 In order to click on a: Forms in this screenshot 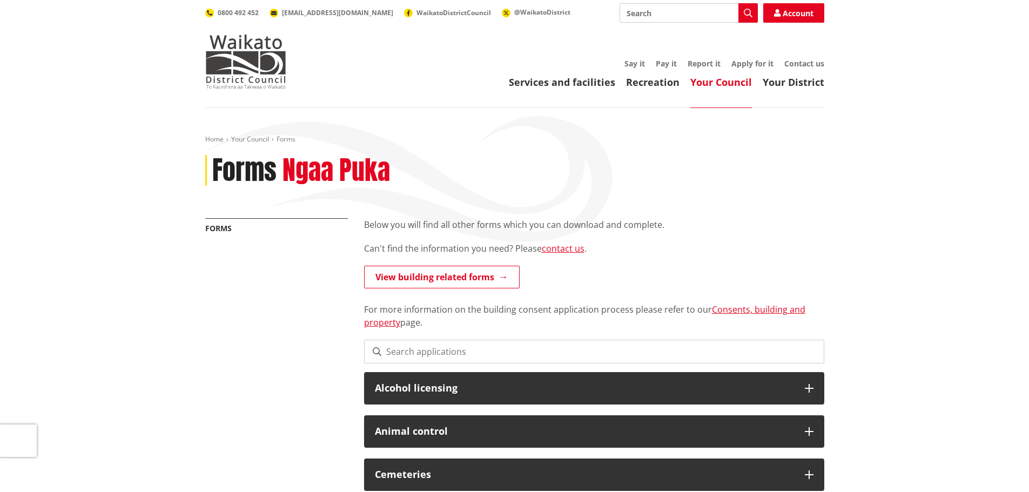, I will do `click(218, 228)`.